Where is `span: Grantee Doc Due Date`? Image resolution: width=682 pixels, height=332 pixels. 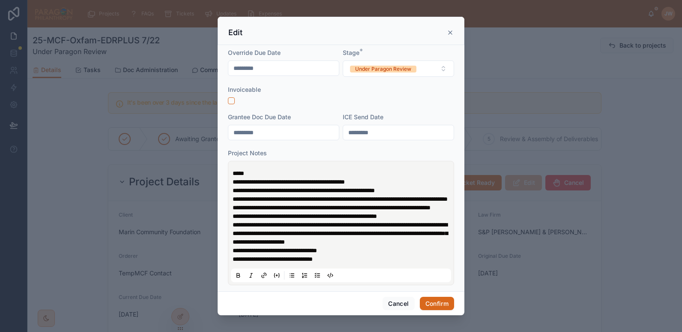
span: Grantee Doc Due Date is located at coordinates (259, 117).